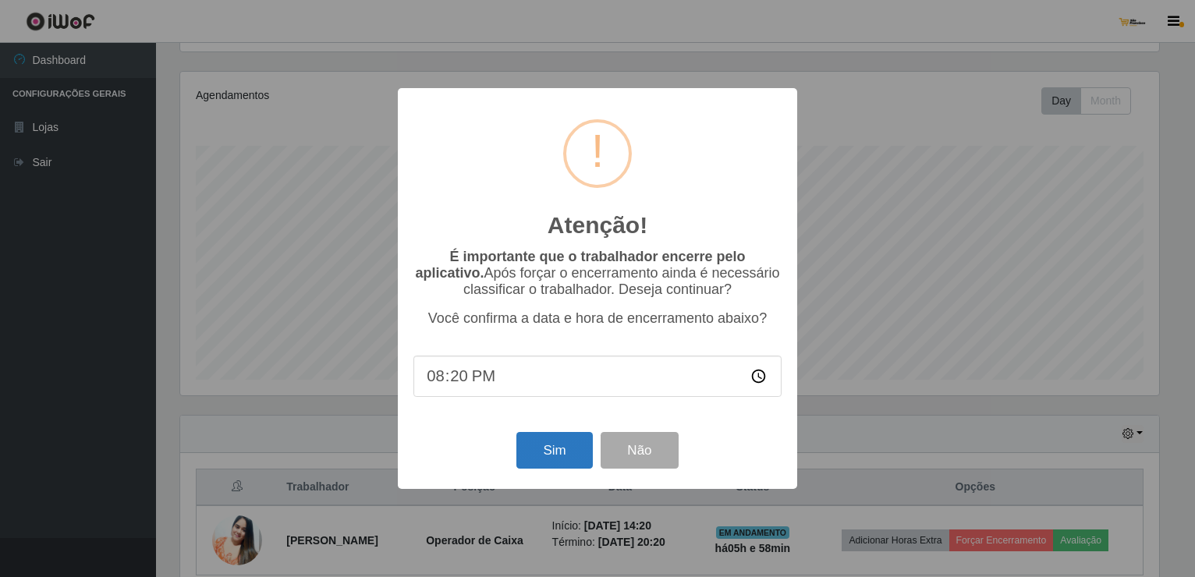 The image size is (1195, 577). Describe the element at coordinates (597, 318) in the screenshot. I see `p: Você confirma a data e hora de encerramento abaixo?` at that location.